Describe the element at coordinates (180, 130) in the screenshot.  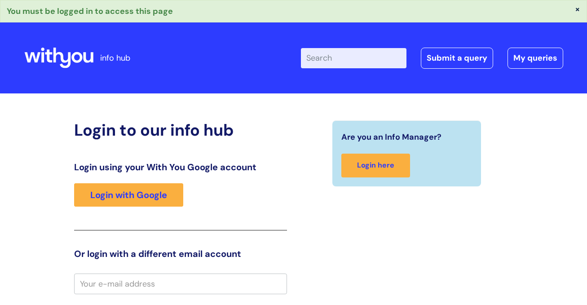
I see `h2: Login to our info hub` at that location.